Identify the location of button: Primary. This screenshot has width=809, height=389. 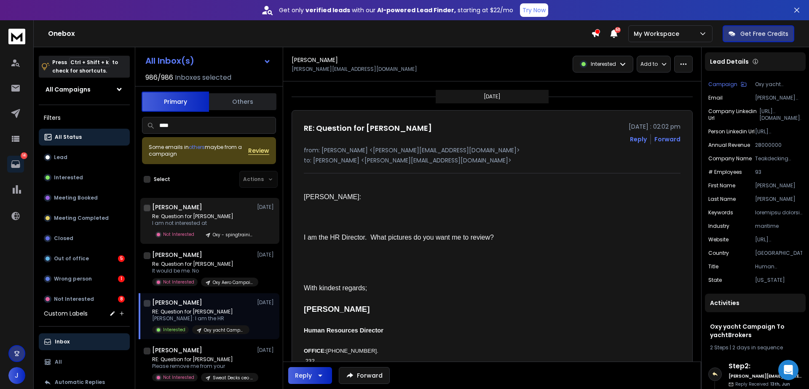
(175, 102).